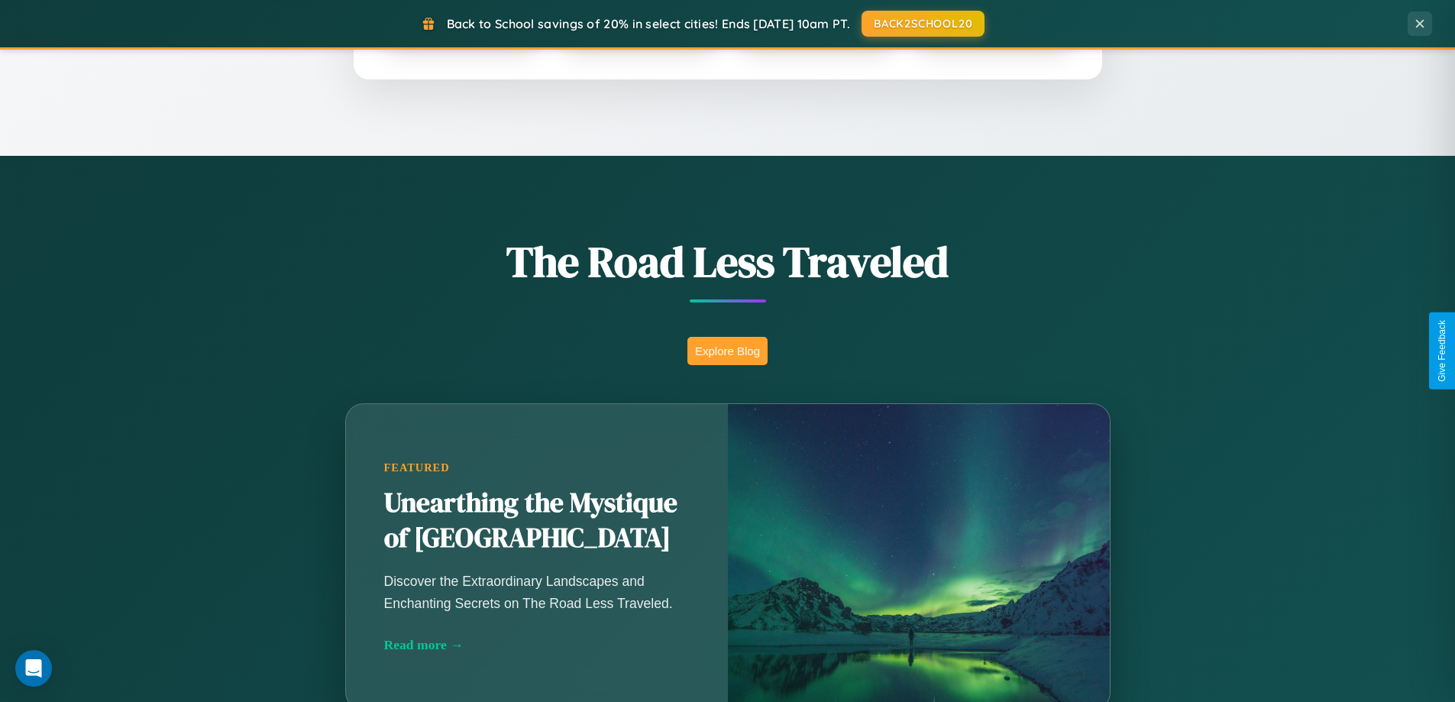  Describe the element at coordinates (34, 668) in the screenshot. I see `div: Open Intercom Messenger` at that location.